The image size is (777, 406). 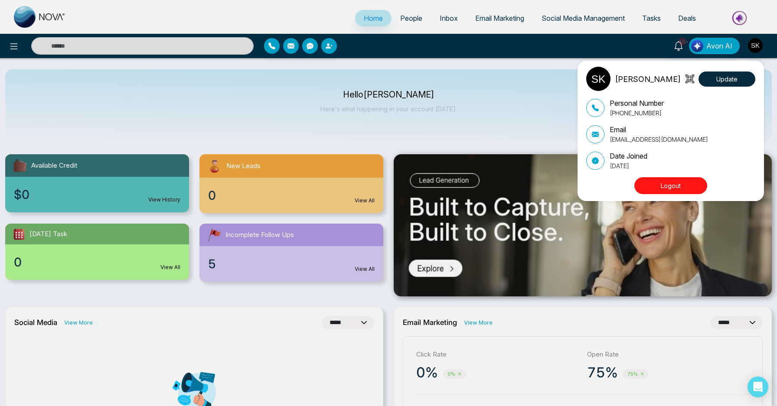 I want to click on p: Personal Number, so click(x=637, y=103).